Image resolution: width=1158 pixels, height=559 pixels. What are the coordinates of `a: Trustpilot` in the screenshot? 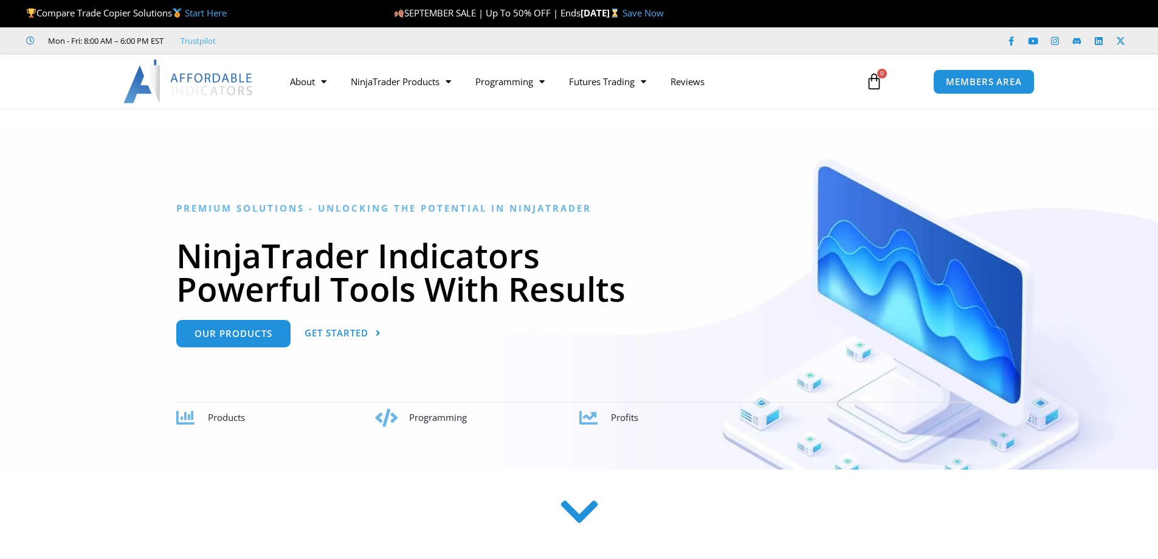 It's located at (198, 41).